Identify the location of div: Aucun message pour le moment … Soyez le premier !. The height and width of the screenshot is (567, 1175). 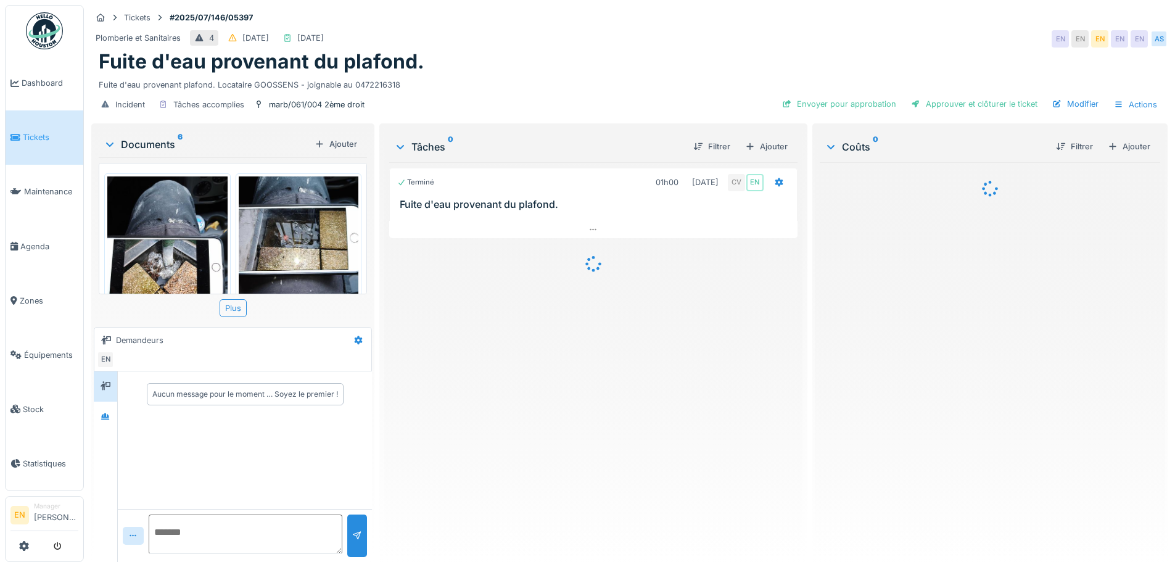
(245, 394).